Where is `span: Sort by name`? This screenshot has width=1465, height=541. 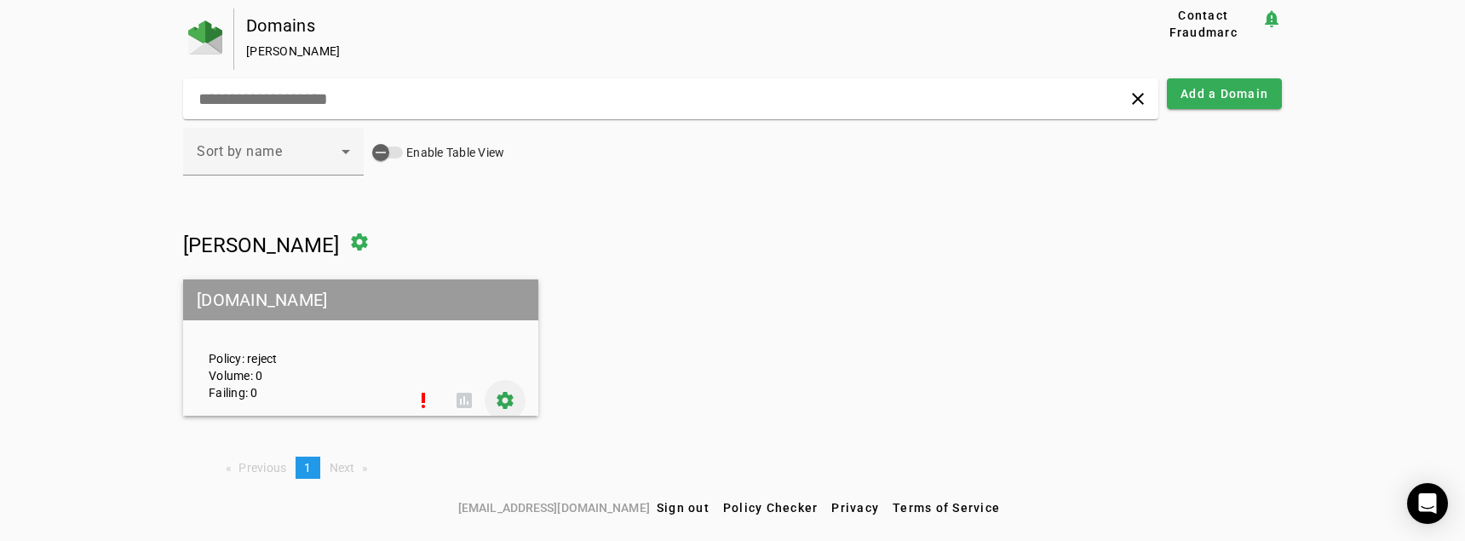
span: Sort by name is located at coordinates (239, 151).